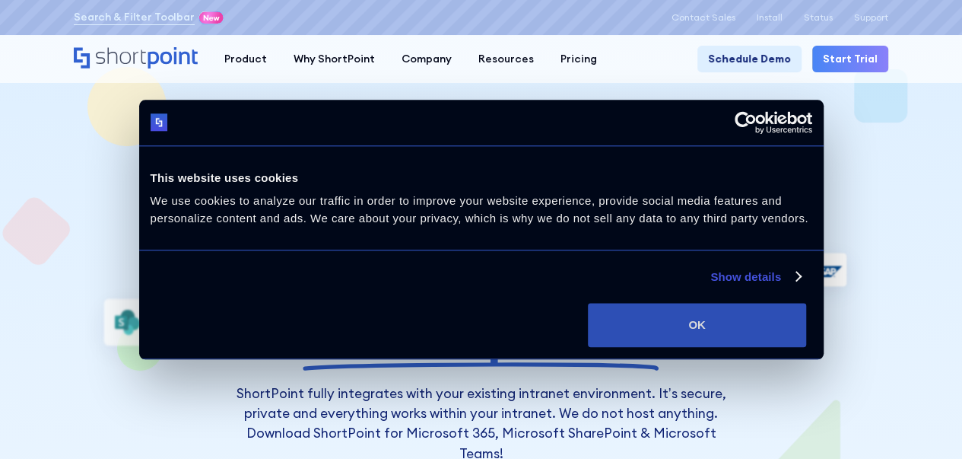 The image size is (962, 459). What do you see at coordinates (134, 17) in the screenshot?
I see `a: Search & Filter Toolbar` at bounding box center [134, 17].